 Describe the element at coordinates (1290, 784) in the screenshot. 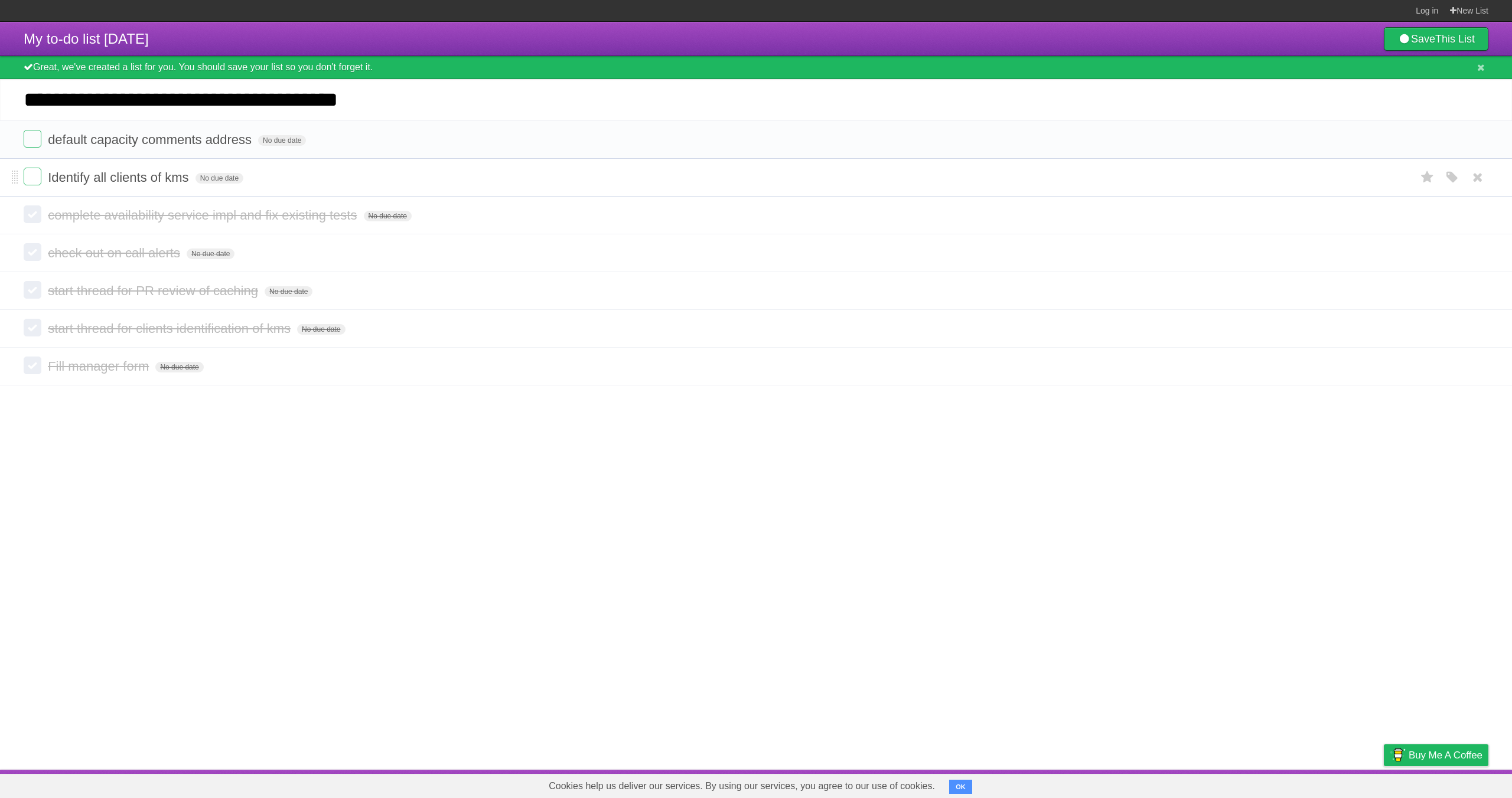

I see `a: Developers` at that location.